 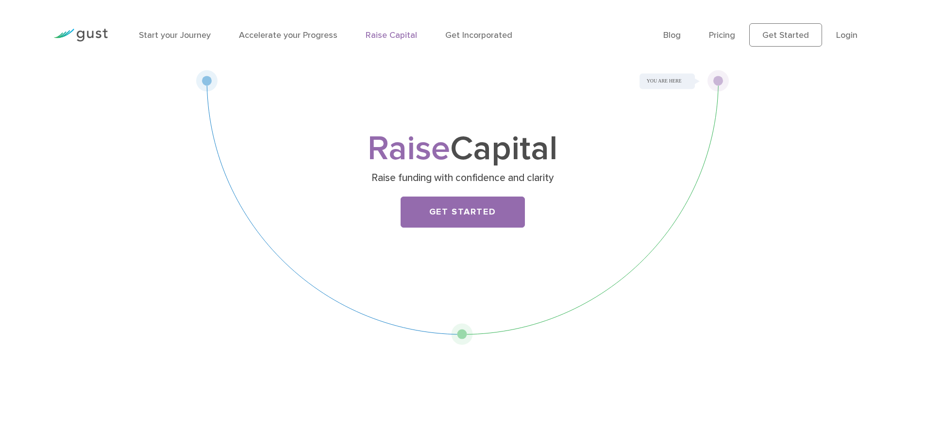 I want to click on a: Pricing, so click(x=722, y=35).